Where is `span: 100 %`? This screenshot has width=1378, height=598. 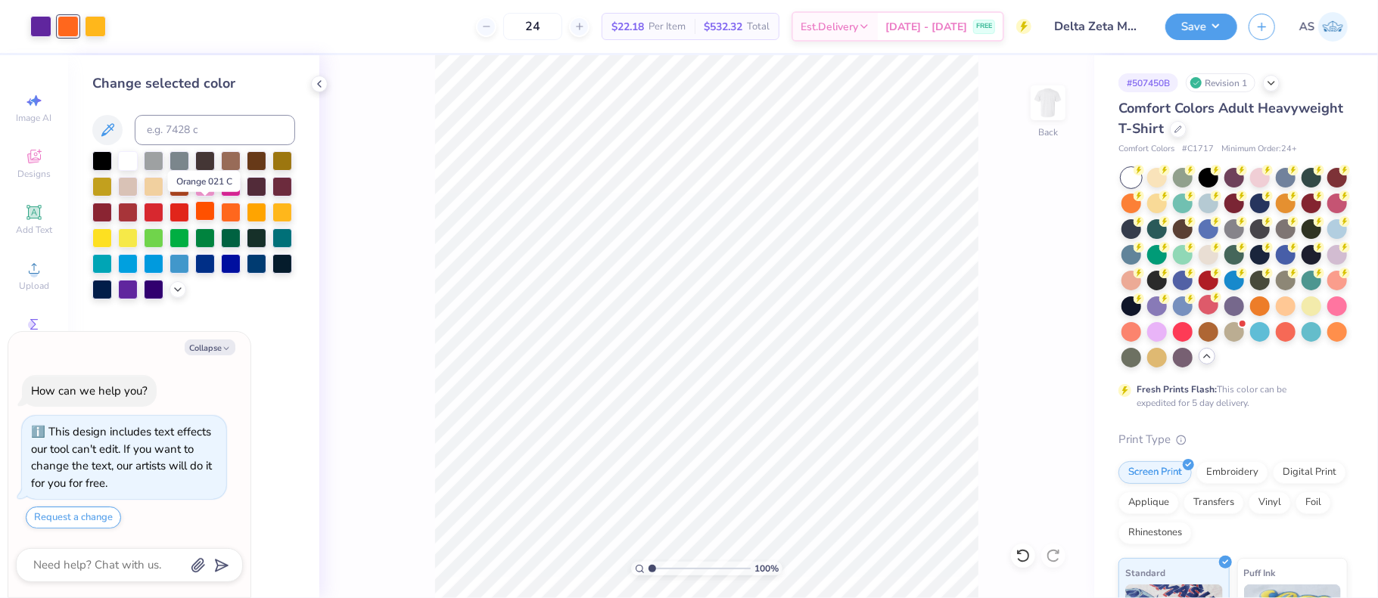 span: 100 % is located at coordinates (766, 569).